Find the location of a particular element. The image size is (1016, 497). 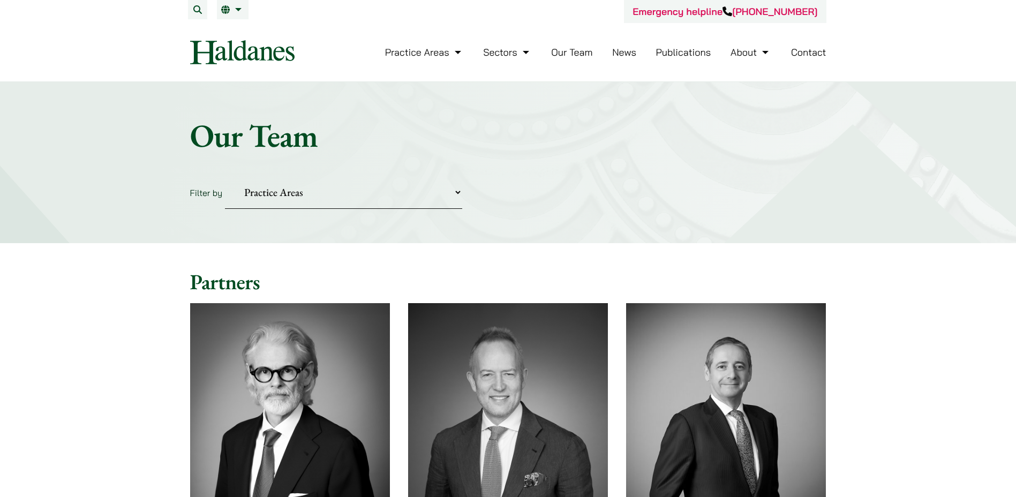

a: Sectors is located at coordinates (507, 52).